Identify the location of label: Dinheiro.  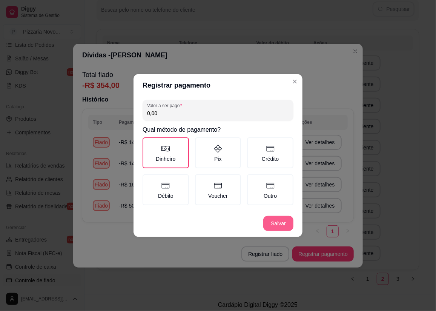
(166, 153).